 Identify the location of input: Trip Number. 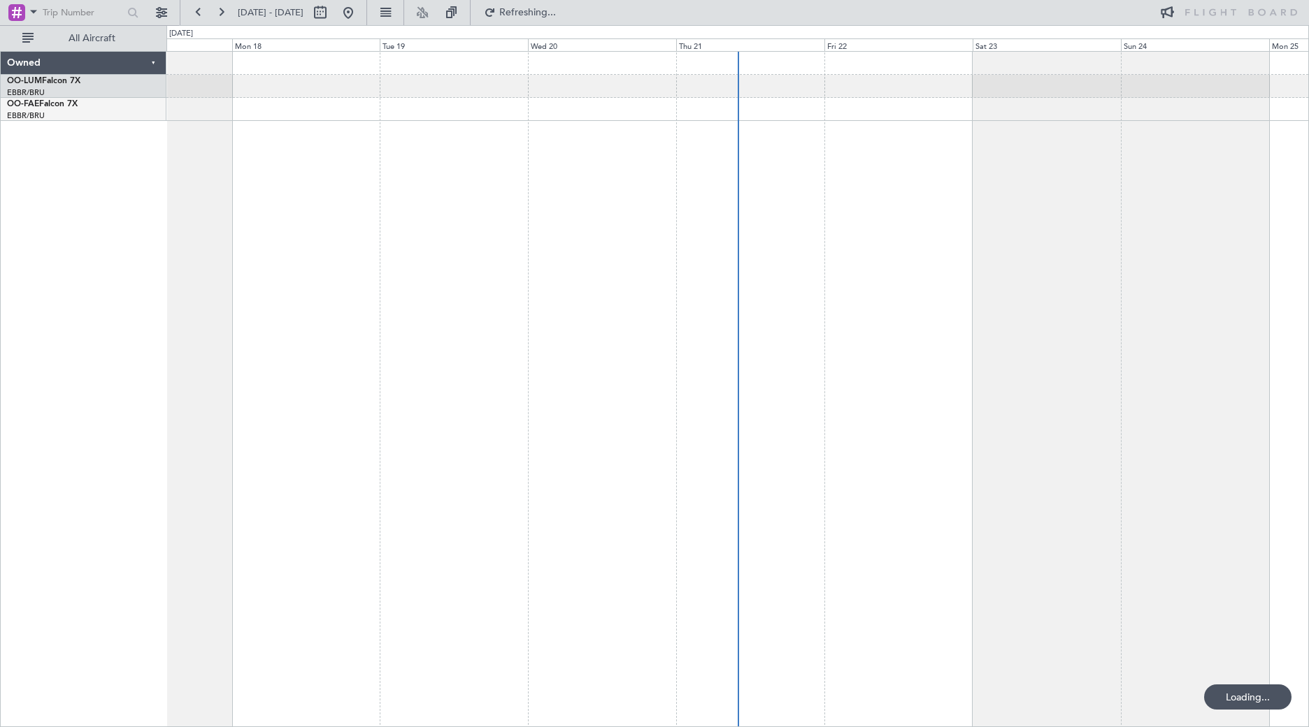
(83, 13).